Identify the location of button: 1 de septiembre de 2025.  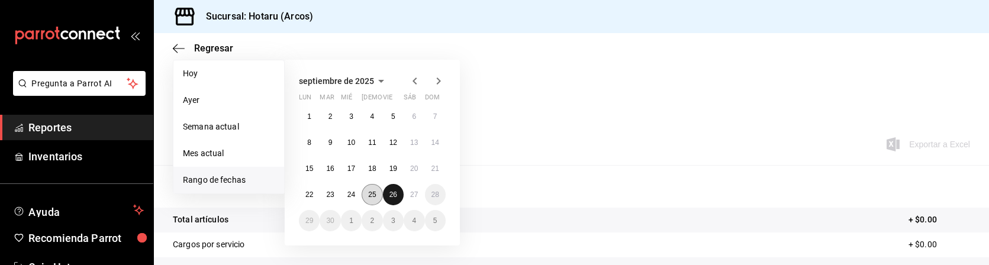
(309, 117).